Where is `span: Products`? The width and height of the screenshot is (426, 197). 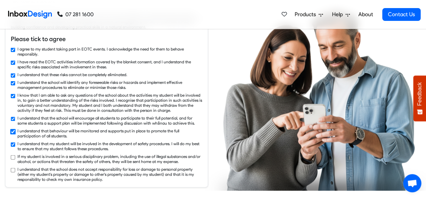 span: Products is located at coordinates (306, 14).